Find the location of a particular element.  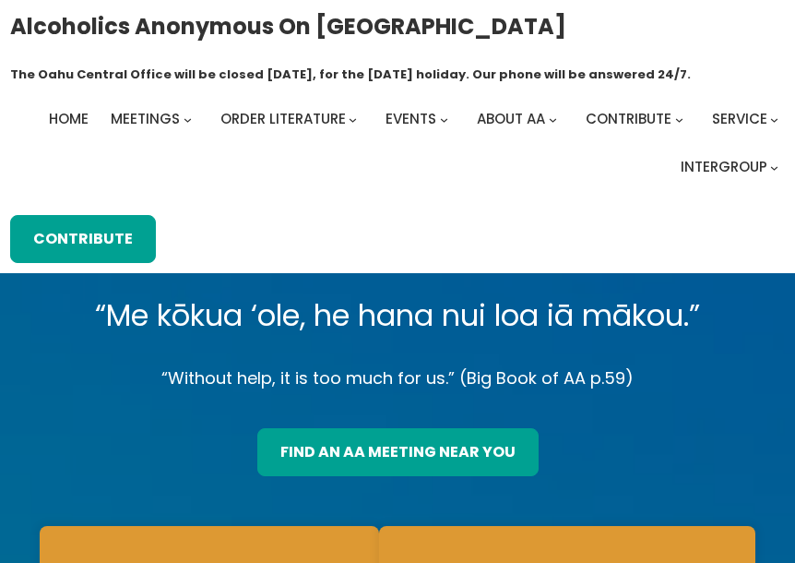

span: Intergroup is located at coordinates (724, 166).